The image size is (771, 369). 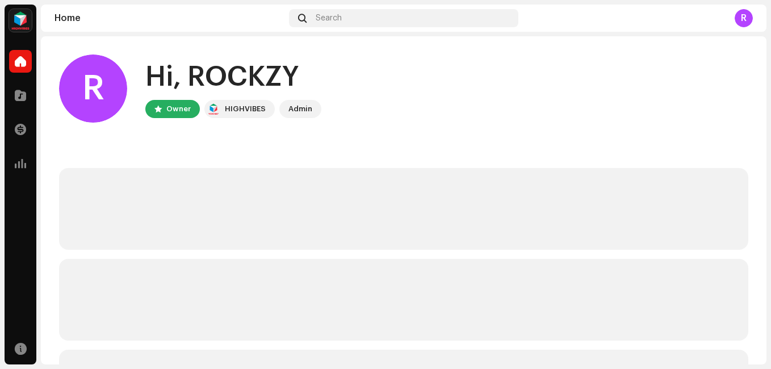 I want to click on div: Admin, so click(x=300, y=109).